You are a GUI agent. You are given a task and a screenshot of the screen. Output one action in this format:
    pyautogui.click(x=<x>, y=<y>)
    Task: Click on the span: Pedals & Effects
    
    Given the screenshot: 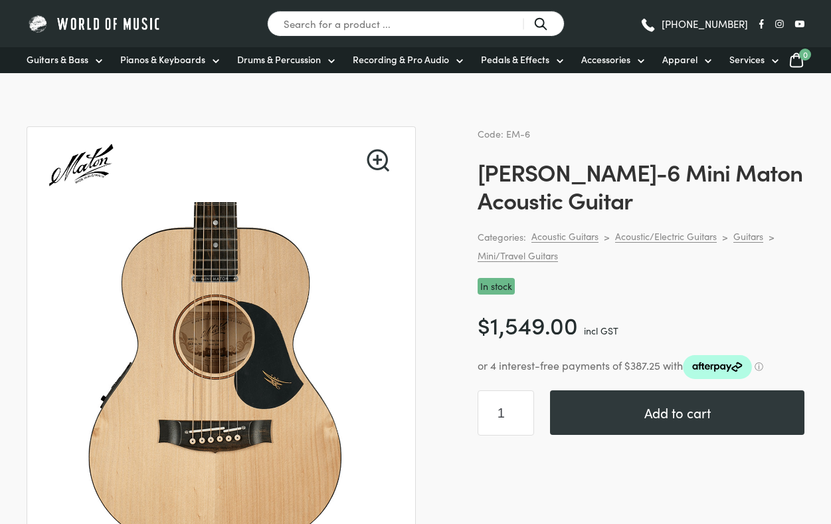 What is the action you would take?
    pyautogui.click(x=515, y=59)
    